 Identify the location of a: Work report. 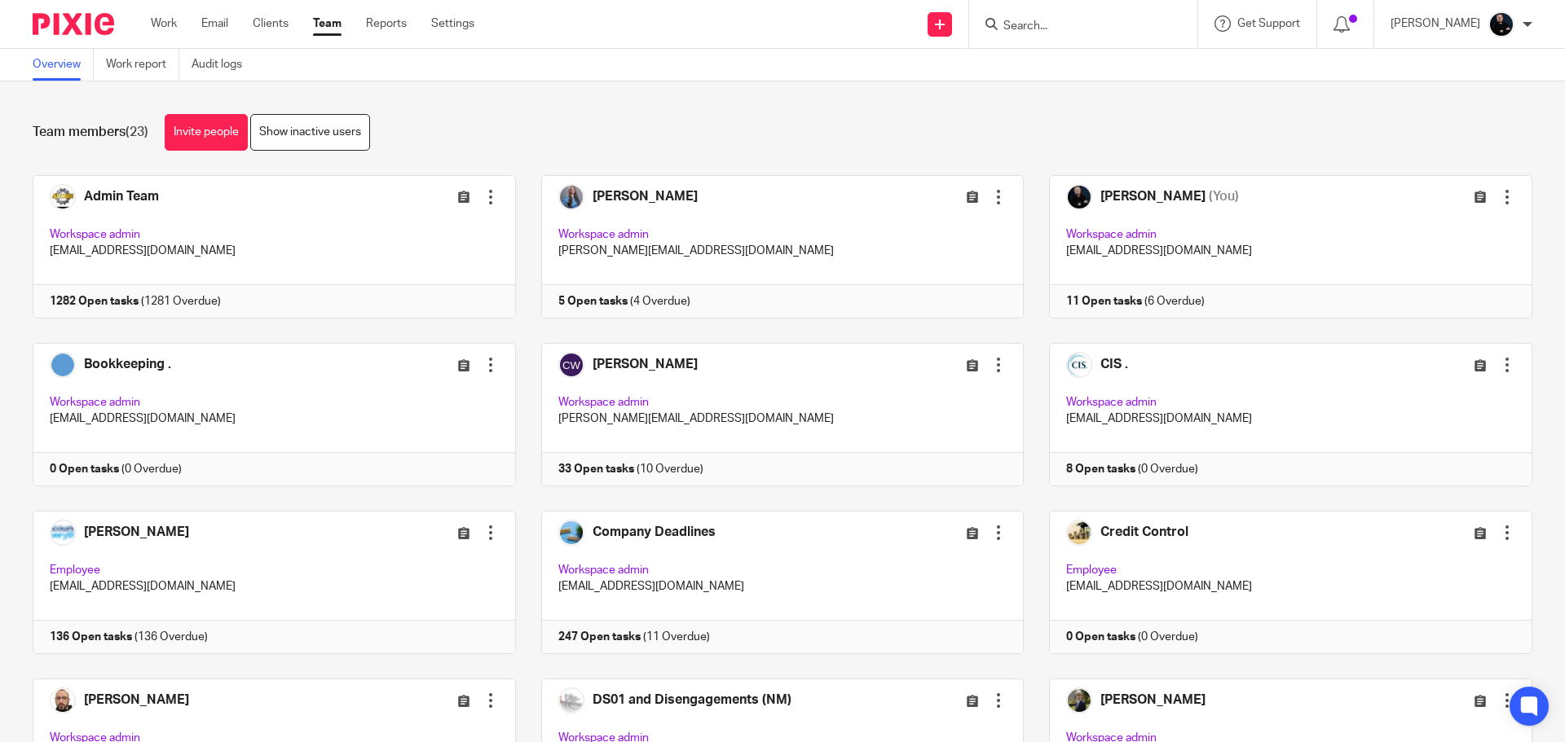
(143, 64).